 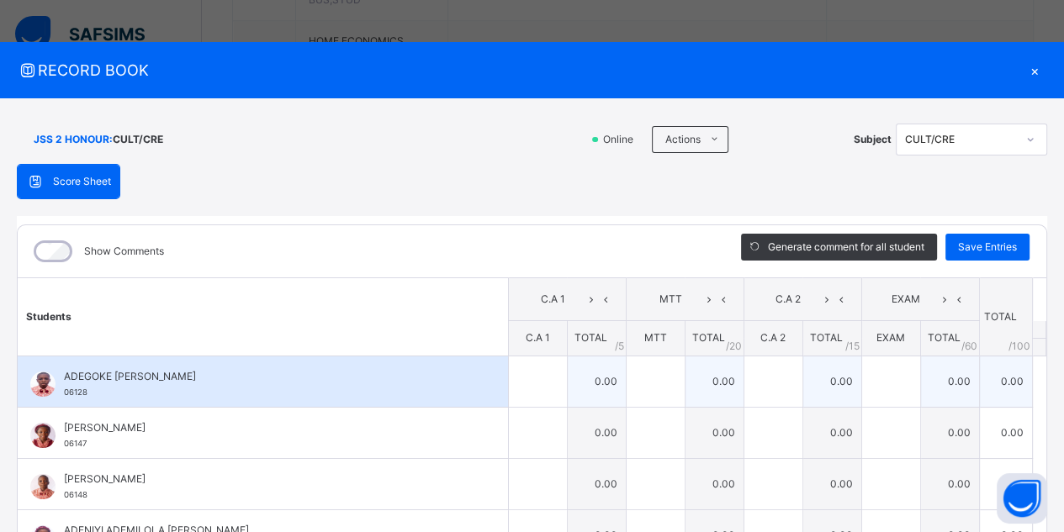 I want to click on span: 06147, so click(x=75, y=443).